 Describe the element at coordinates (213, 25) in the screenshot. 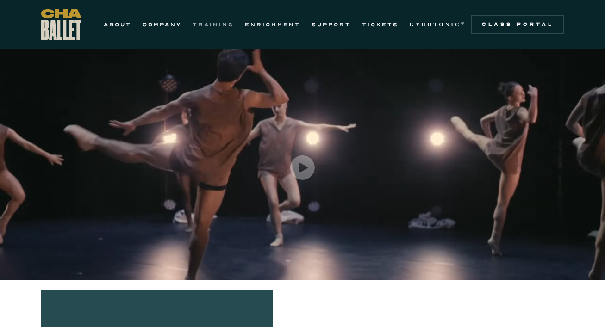

I see `a: TRAINING` at that location.